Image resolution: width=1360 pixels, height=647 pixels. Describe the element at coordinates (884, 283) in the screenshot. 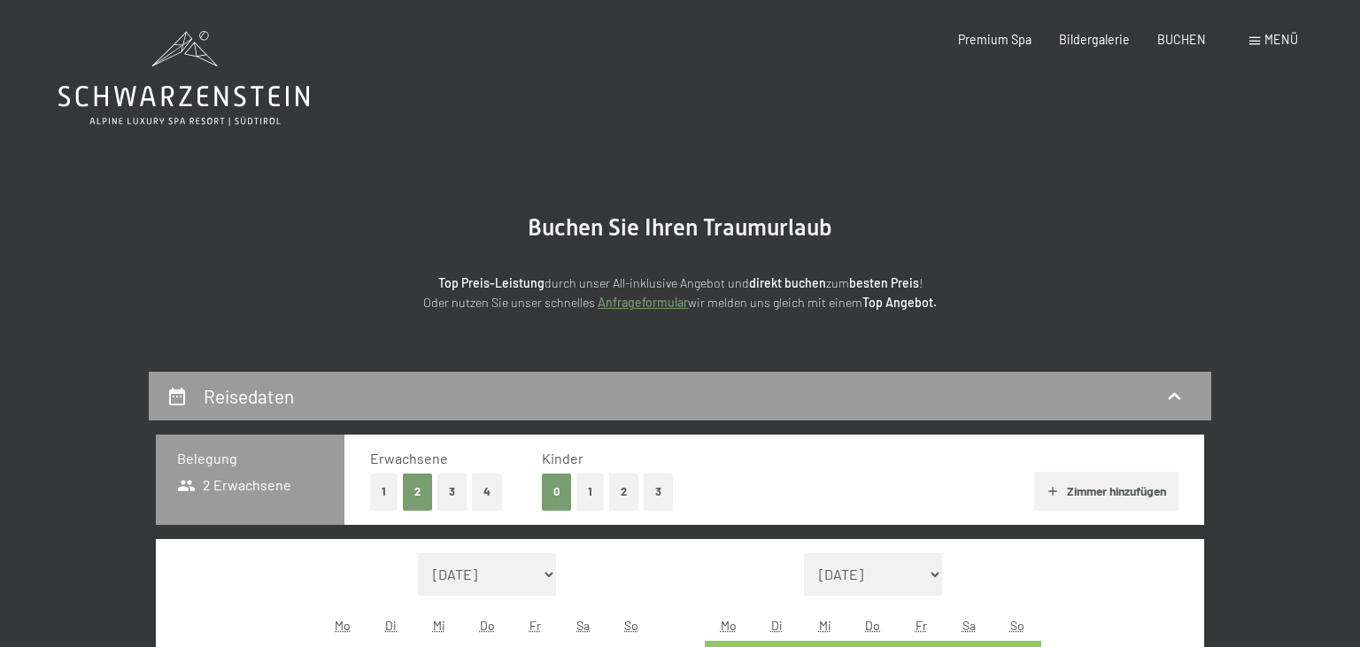

I see `strong: besten Preis` at that location.